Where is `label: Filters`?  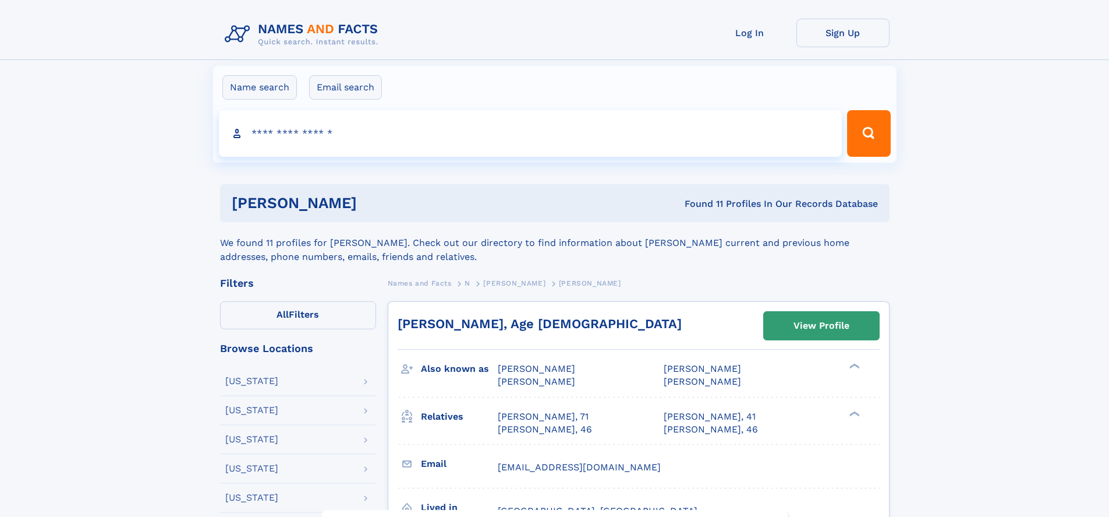 label: Filters is located at coordinates (298, 315).